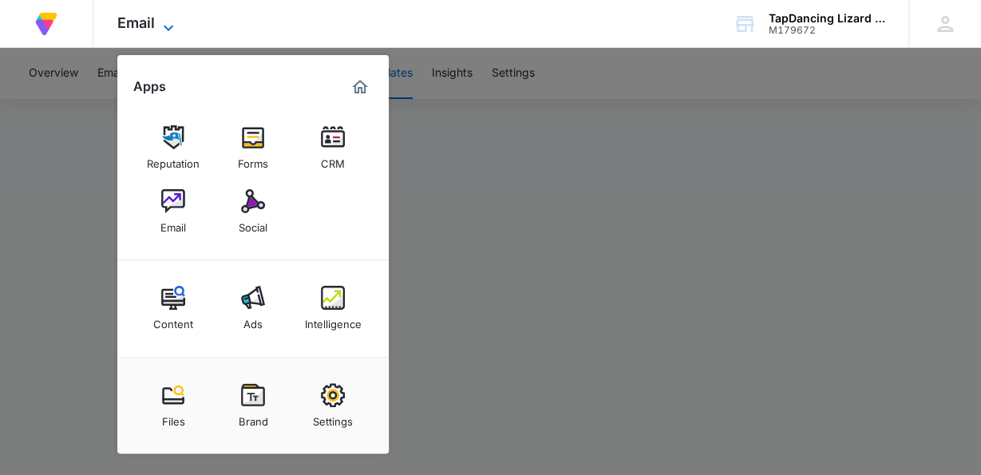 The width and height of the screenshot is (981, 475). I want to click on a: Social, so click(253, 212).